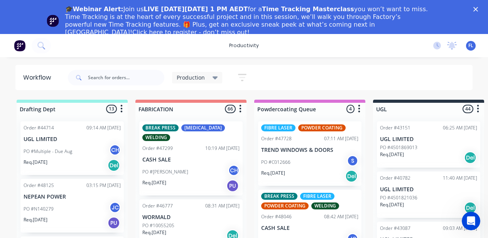  I want to click on span: FL, so click(471, 46).